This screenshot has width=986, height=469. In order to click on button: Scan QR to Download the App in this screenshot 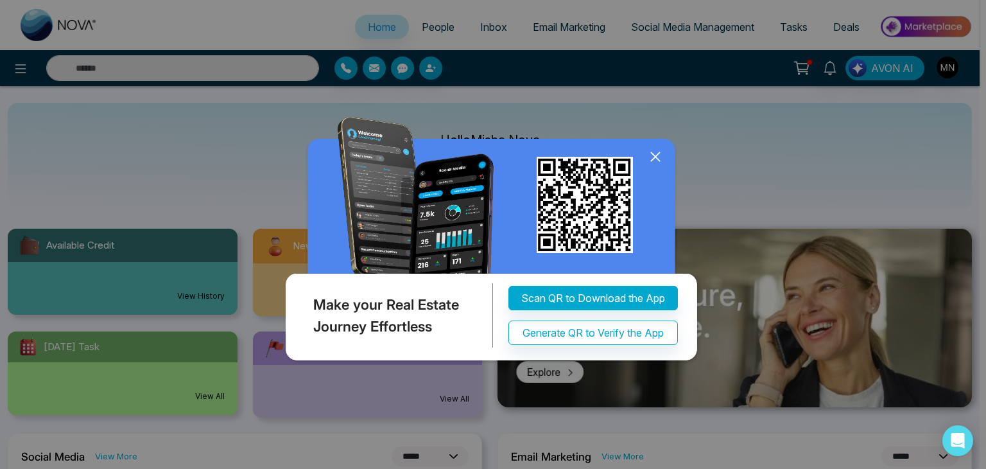, I will do `click(593, 298)`.